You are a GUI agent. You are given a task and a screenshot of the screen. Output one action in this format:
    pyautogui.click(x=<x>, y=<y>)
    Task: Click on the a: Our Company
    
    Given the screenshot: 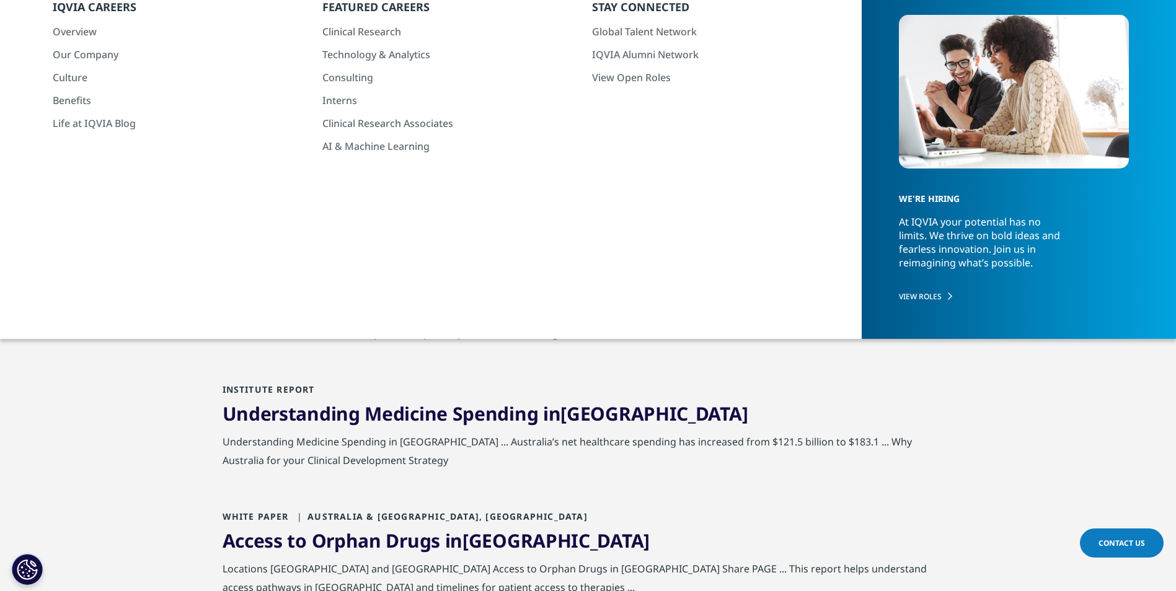 What is the action you would take?
    pyautogui.click(x=176, y=55)
    